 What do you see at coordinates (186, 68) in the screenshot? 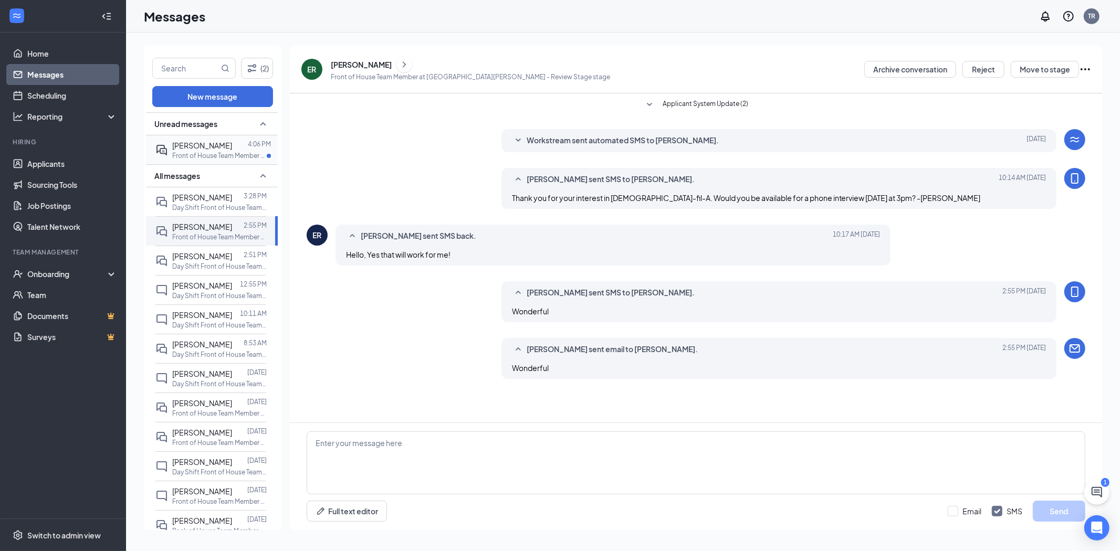
I see `input: Search` at bounding box center [186, 68].